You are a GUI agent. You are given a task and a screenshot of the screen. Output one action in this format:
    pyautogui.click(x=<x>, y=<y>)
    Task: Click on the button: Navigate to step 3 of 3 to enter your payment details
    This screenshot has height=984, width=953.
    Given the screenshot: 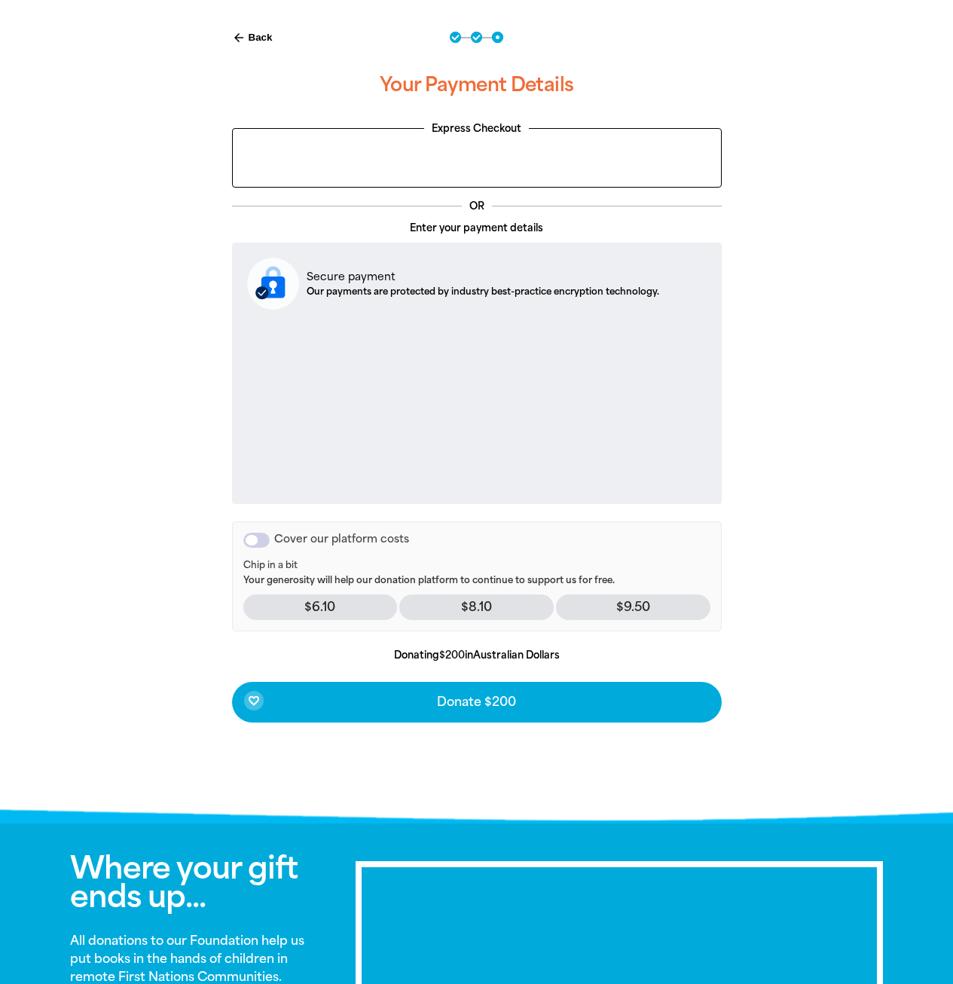 What is the action you would take?
    pyautogui.click(x=497, y=37)
    